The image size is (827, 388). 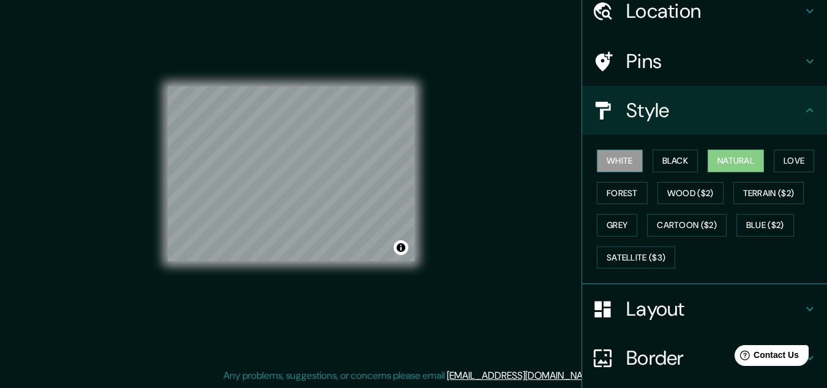 What do you see at coordinates (715, 358) in the screenshot?
I see `h4: Border` at bounding box center [715, 358].